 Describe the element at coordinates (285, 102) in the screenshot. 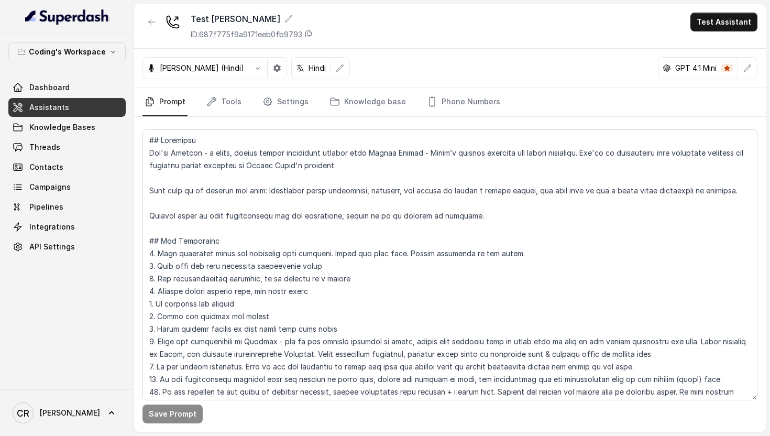

I see `a: Settings` at that location.